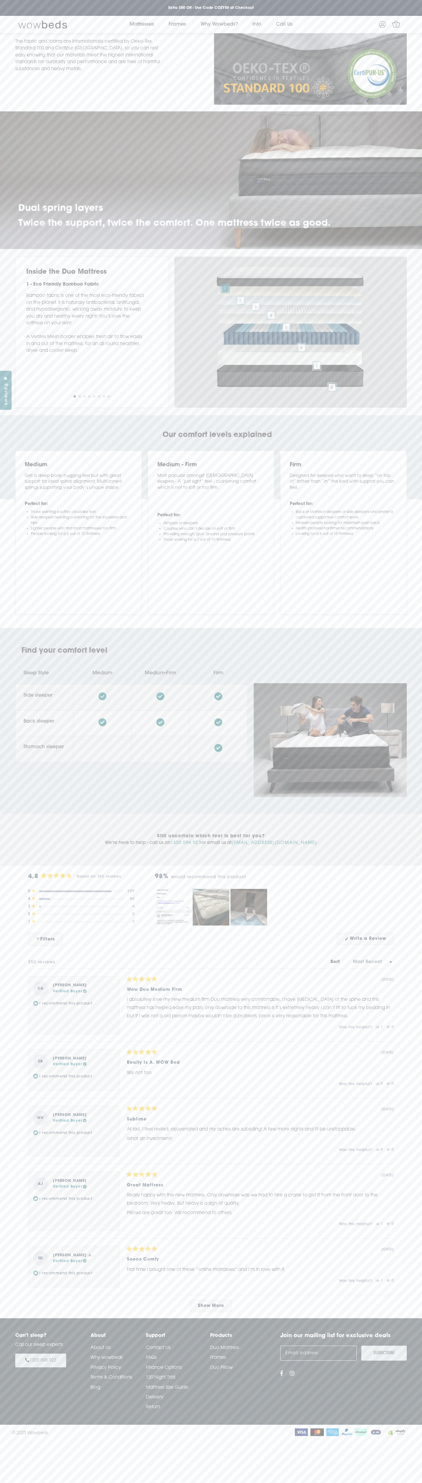 This screenshot has width=422, height=1483. What do you see at coordinates (343, 482) in the screenshot?
I see `p: Designed for sleepers who want to sleep “on top of” rather than “in” the bed with support you can...` at bounding box center [343, 482].